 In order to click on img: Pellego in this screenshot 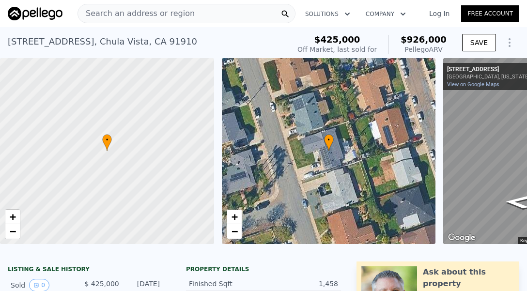, I will do `click(35, 14)`.